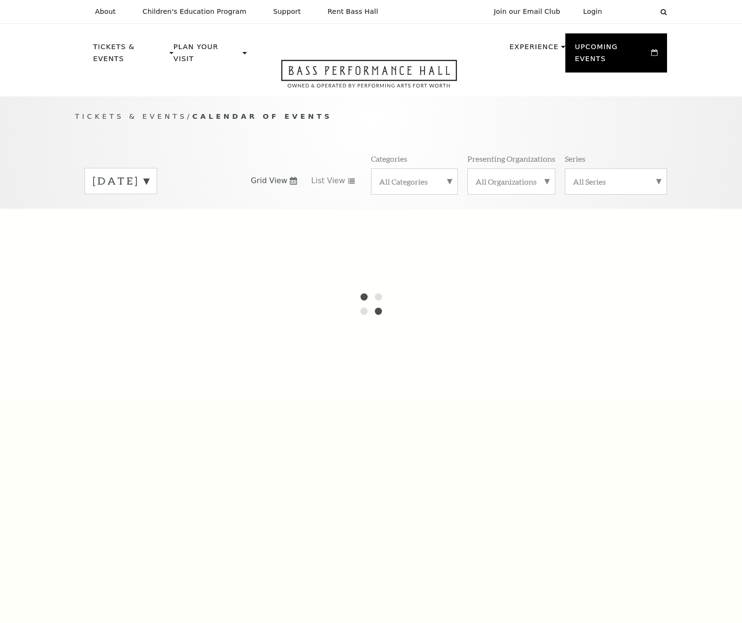 This screenshot has height=623, width=742. Describe the element at coordinates (353, 11) in the screenshot. I see `p: Rent Bass Hall` at that location.